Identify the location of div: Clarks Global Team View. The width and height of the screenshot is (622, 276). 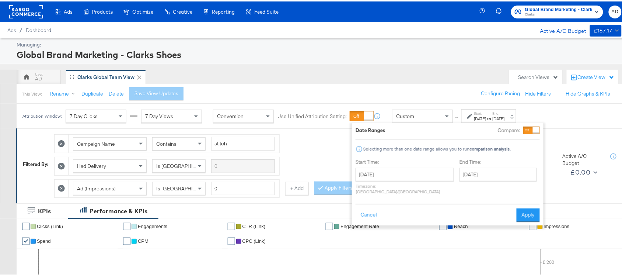
(106, 76).